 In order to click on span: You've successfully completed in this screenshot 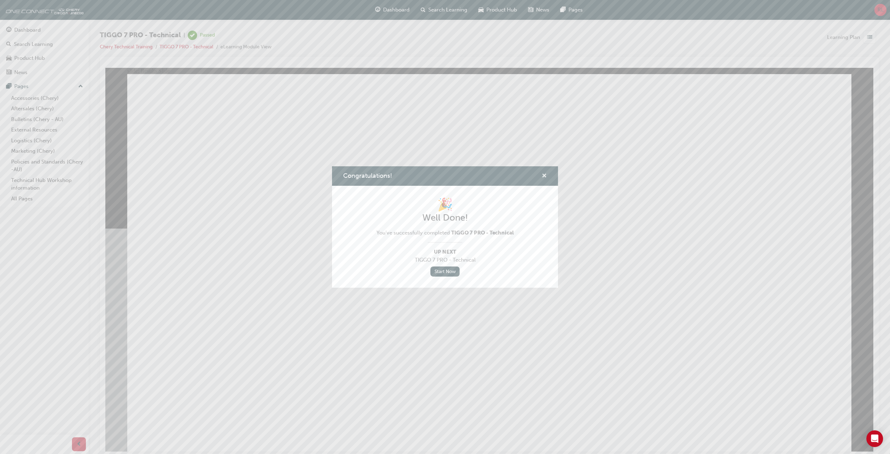, I will do `click(445, 233)`.